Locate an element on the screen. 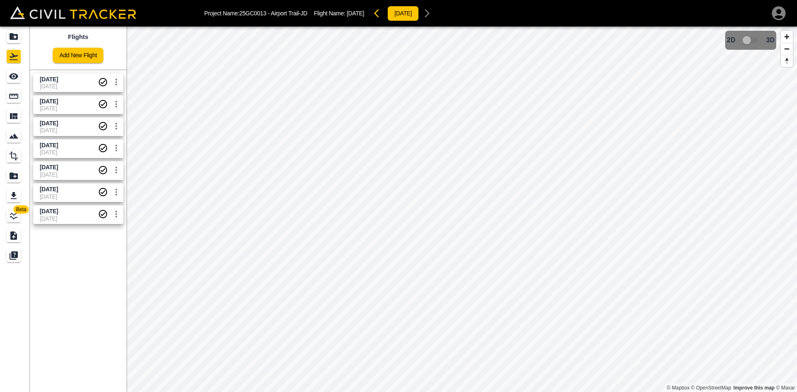 The image size is (797, 392). p: Flight Name: is located at coordinates (339, 13).